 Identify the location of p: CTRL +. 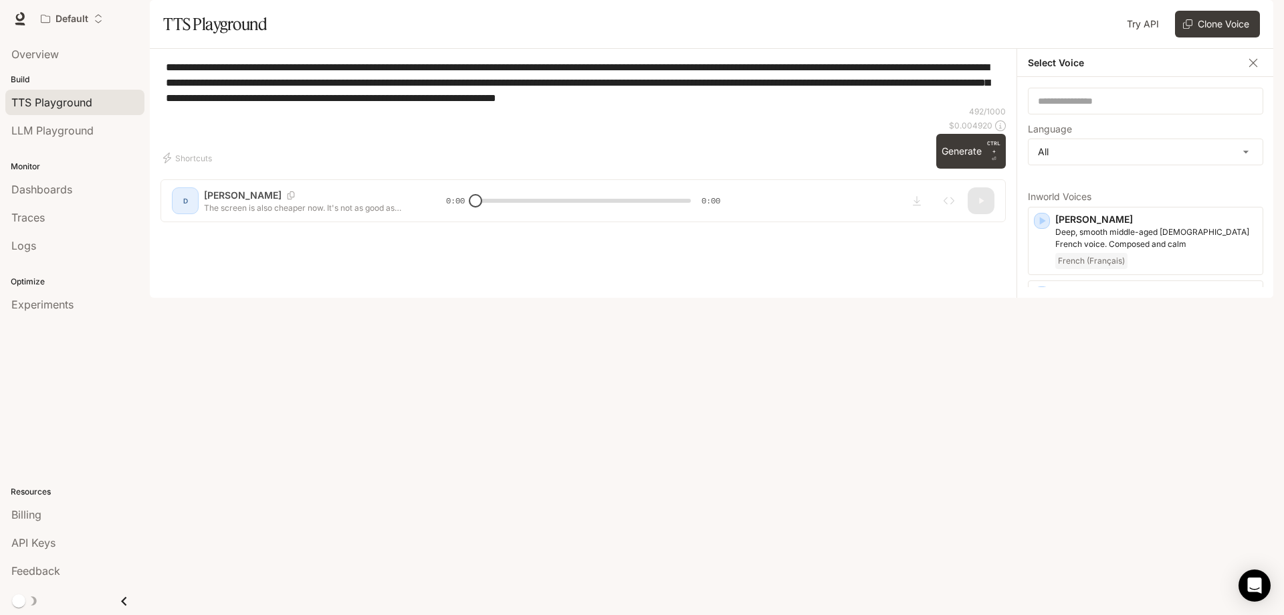
(994, 147).